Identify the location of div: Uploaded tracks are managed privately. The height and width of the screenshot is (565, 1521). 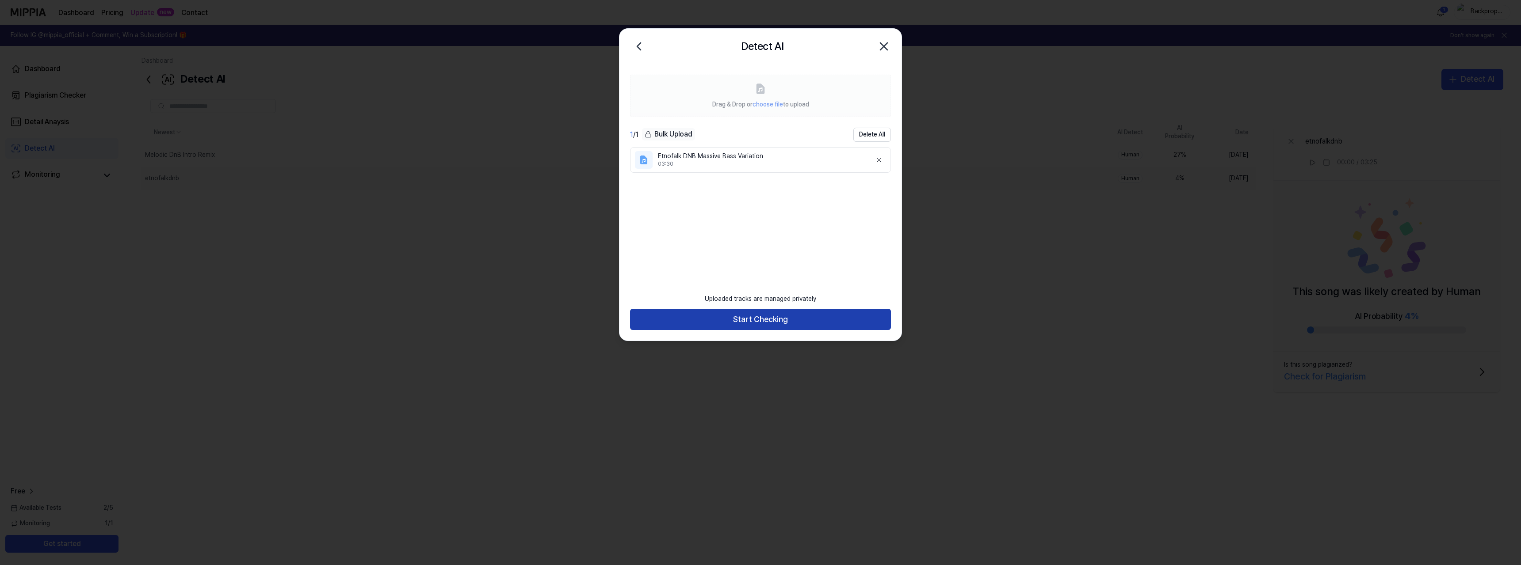
(760, 299).